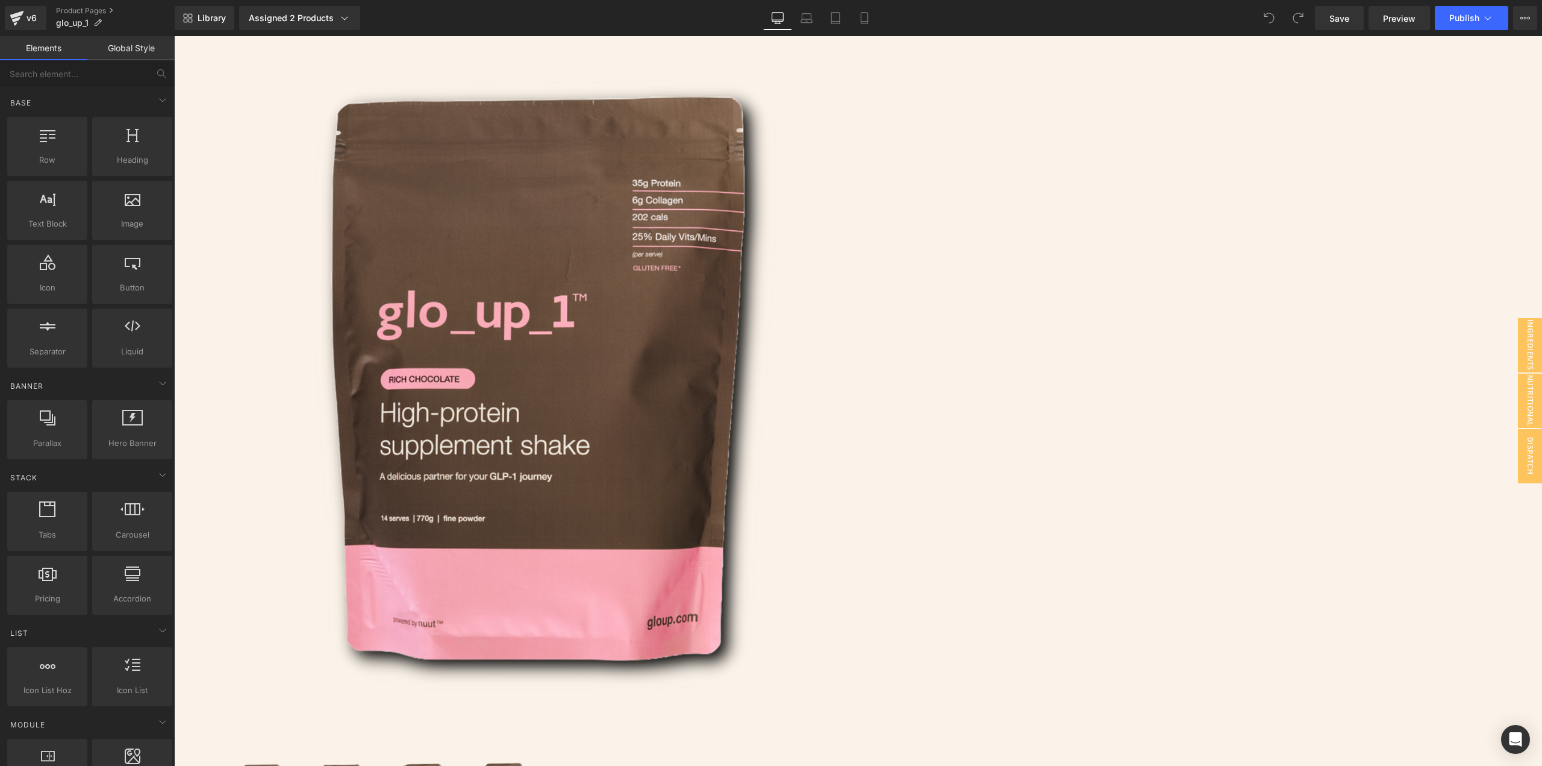  What do you see at coordinates (864, 18) in the screenshot?
I see `a: Mobile` at bounding box center [864, 18].